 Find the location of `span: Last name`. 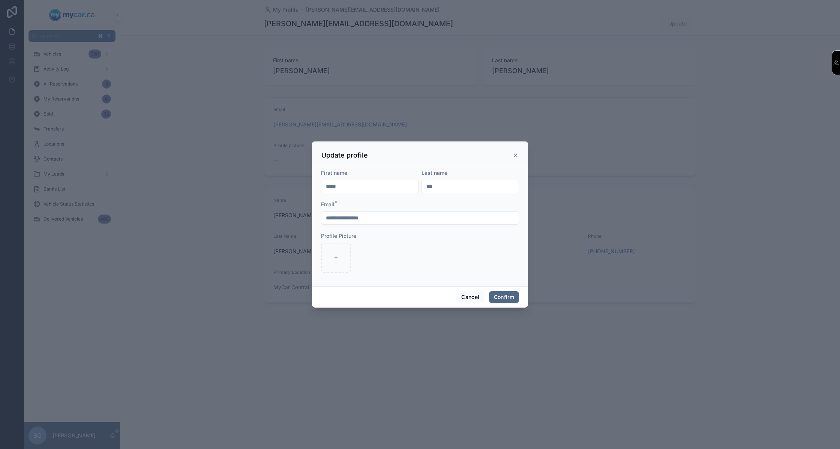

span: Last name is located at coordinates (434, 172).